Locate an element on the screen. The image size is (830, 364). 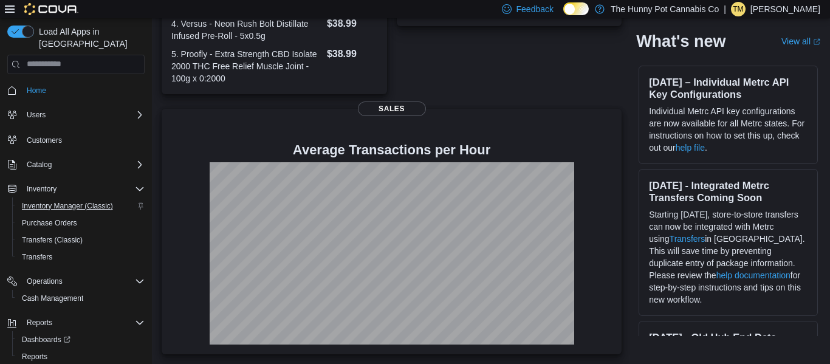
dt: 5. Proofly - Extra Strength CBD Isolate 2000 THC Free Relief Muscle Joint - 100g x 0:2000 is located at coordinates (247, 66).